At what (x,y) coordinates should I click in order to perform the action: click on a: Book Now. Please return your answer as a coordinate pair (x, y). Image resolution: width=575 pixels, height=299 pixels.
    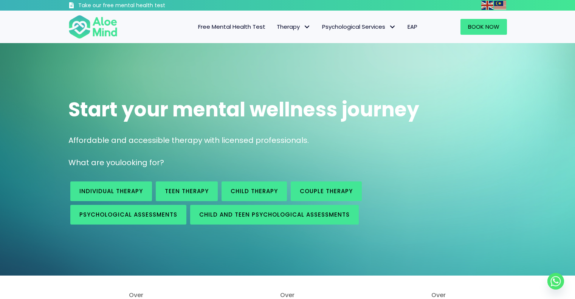
    Looking at the image, I should click on (484, 27).